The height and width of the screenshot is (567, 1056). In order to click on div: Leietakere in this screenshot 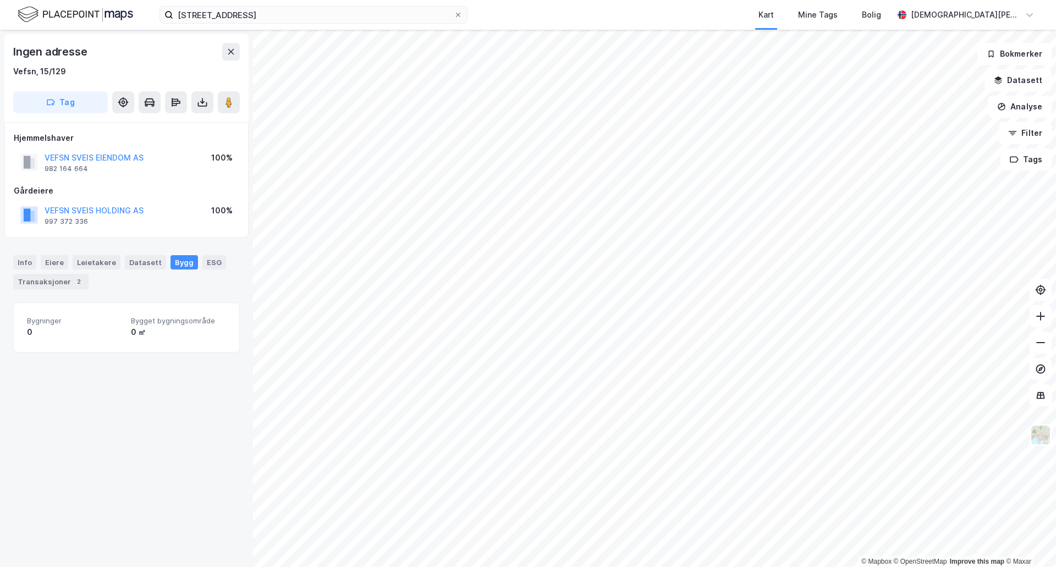, I will do `click(96, 262)`.